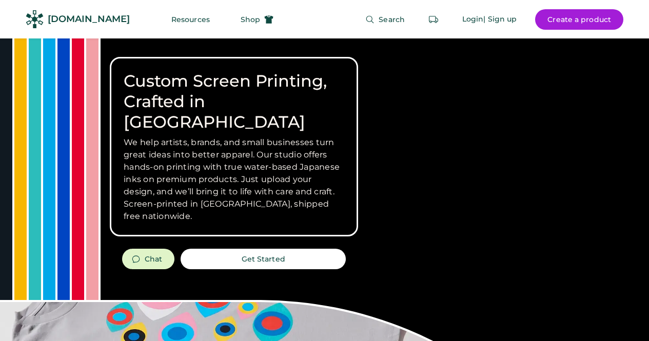  I want to click on div: | Sign up, so click(500, 20).